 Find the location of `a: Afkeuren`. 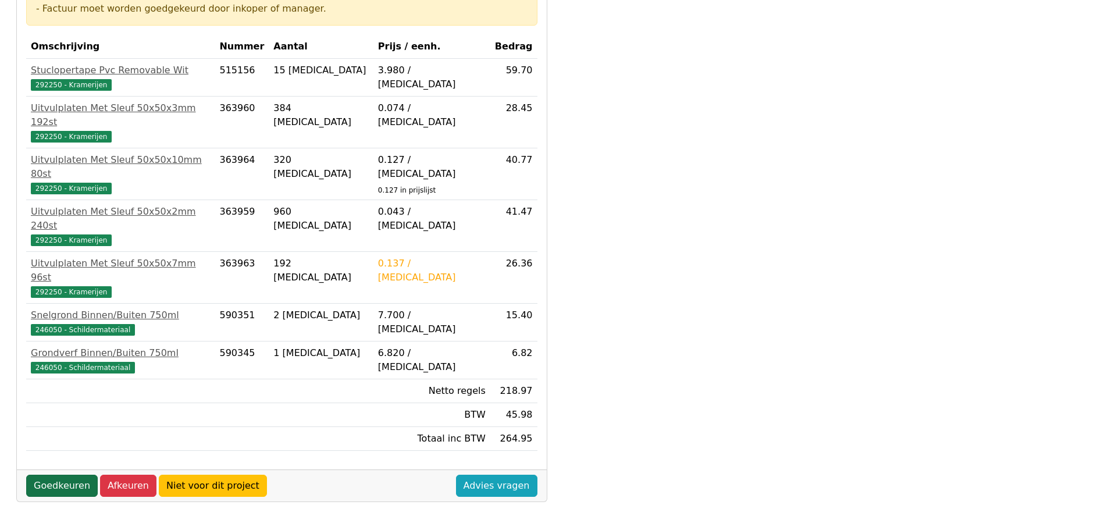

a: Afkeuren is located at coordinates (128, 486).